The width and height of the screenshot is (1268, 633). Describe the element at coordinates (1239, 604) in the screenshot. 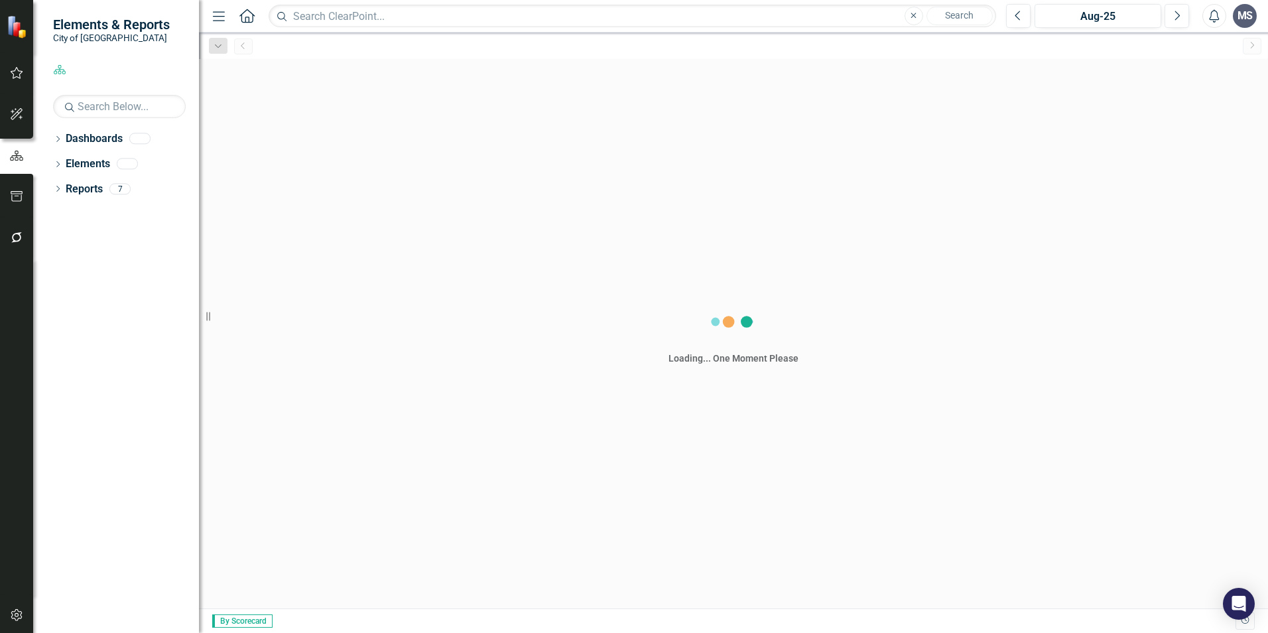

I see `div: Open Intercom Messenger` at that location.